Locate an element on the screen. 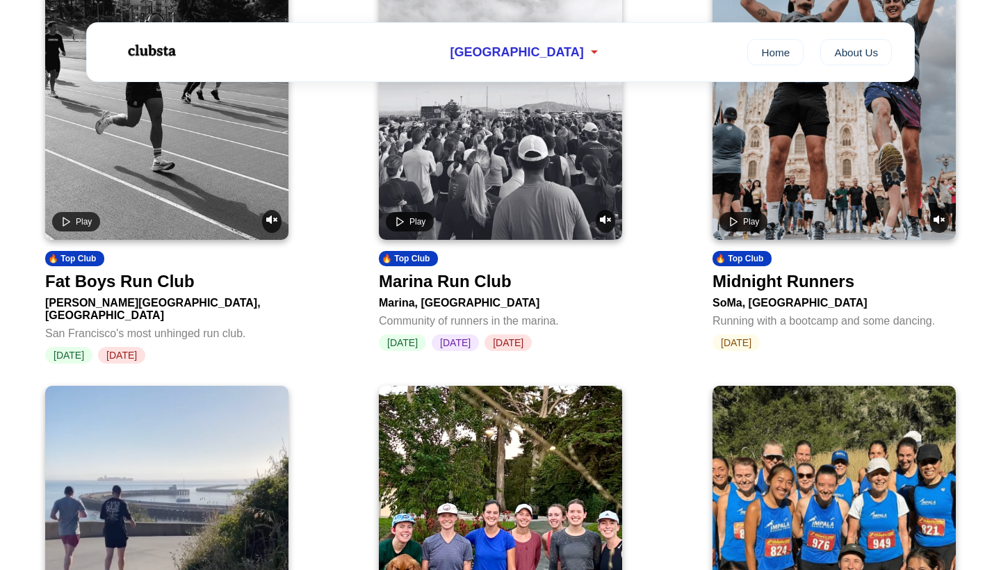 Image resolution: width=1001 pixels, height=570 pixels. div: Marina Run Club is located at coordinates (445, 282).